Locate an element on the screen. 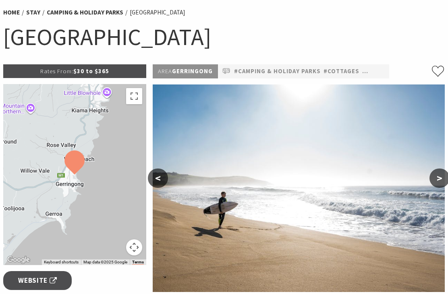 The image size is (448, 294). p: Gerringong is located at coordinates (185, 71).